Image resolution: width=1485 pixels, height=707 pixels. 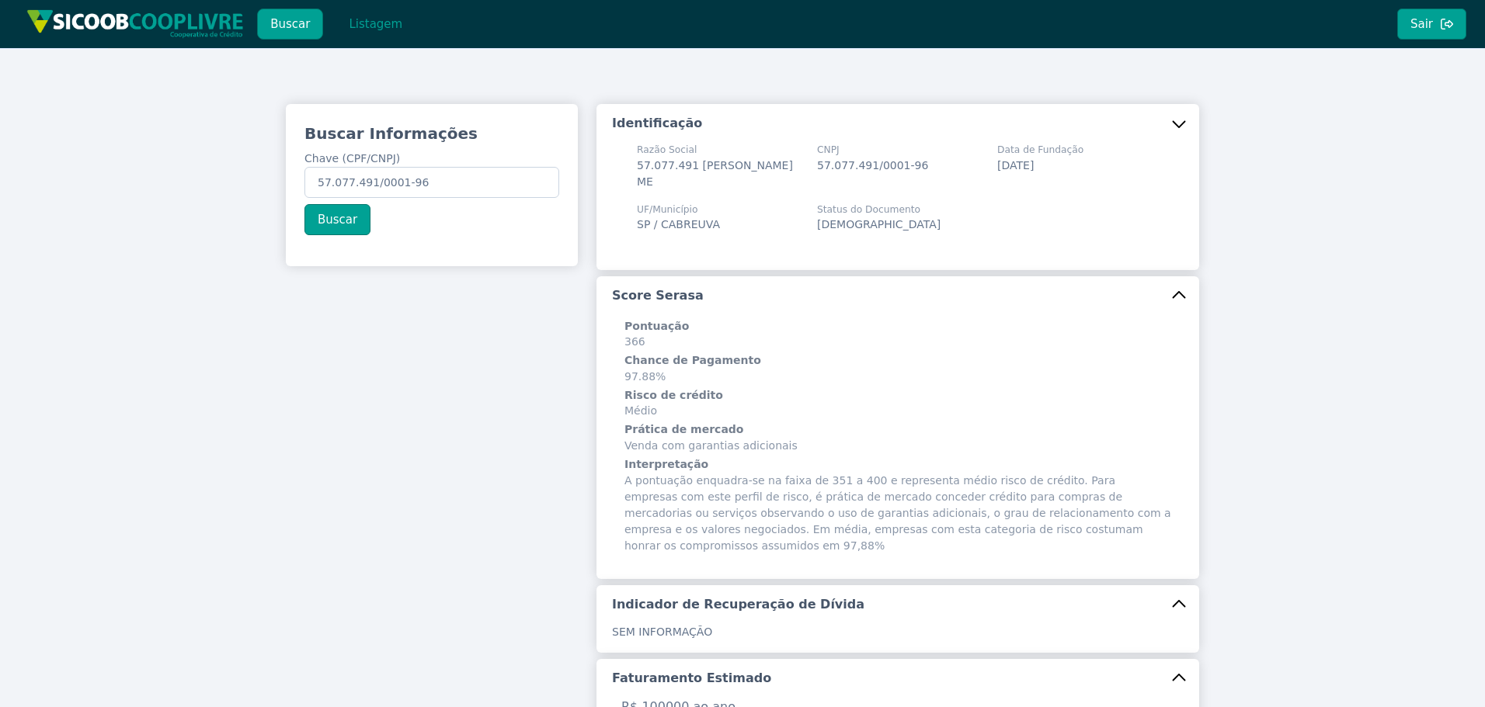 I want to click on h6: Pontuação, so click(x=898, y=327).